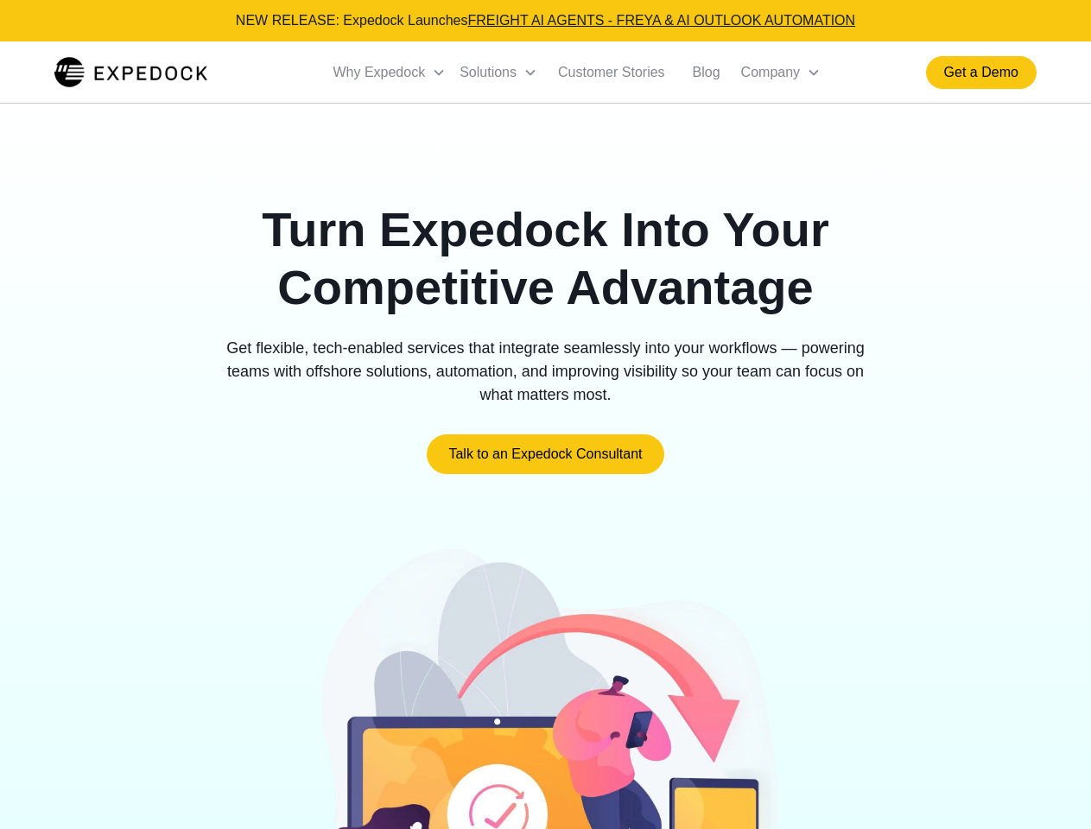 The width and height of the screenshot is (1091, 829). What do you see at coordinates (130, 73) in the screenshot?
I see `img: Expedock Logo` at bounding box center [130, 73].